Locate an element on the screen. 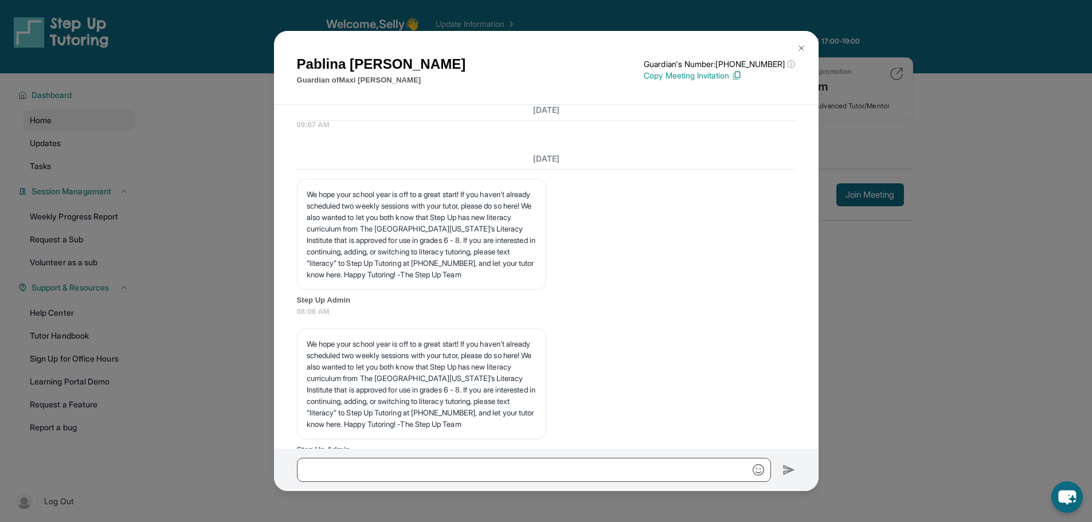  img: Emoji is located at coordinates (758, 470).